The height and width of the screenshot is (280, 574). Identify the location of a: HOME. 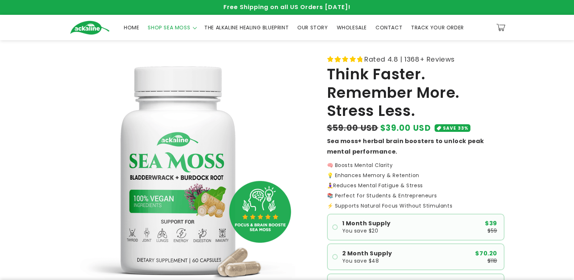
(131, 28).